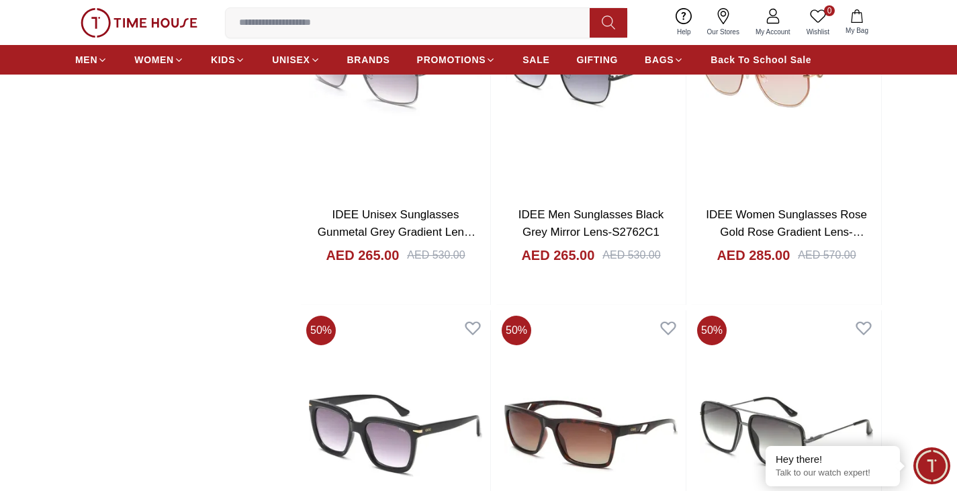 The image size is (957, 491). What do you see at coordinates (154, 60) in the screenshot?
I see `span: WOMEN` at bounding box center [154, 60].